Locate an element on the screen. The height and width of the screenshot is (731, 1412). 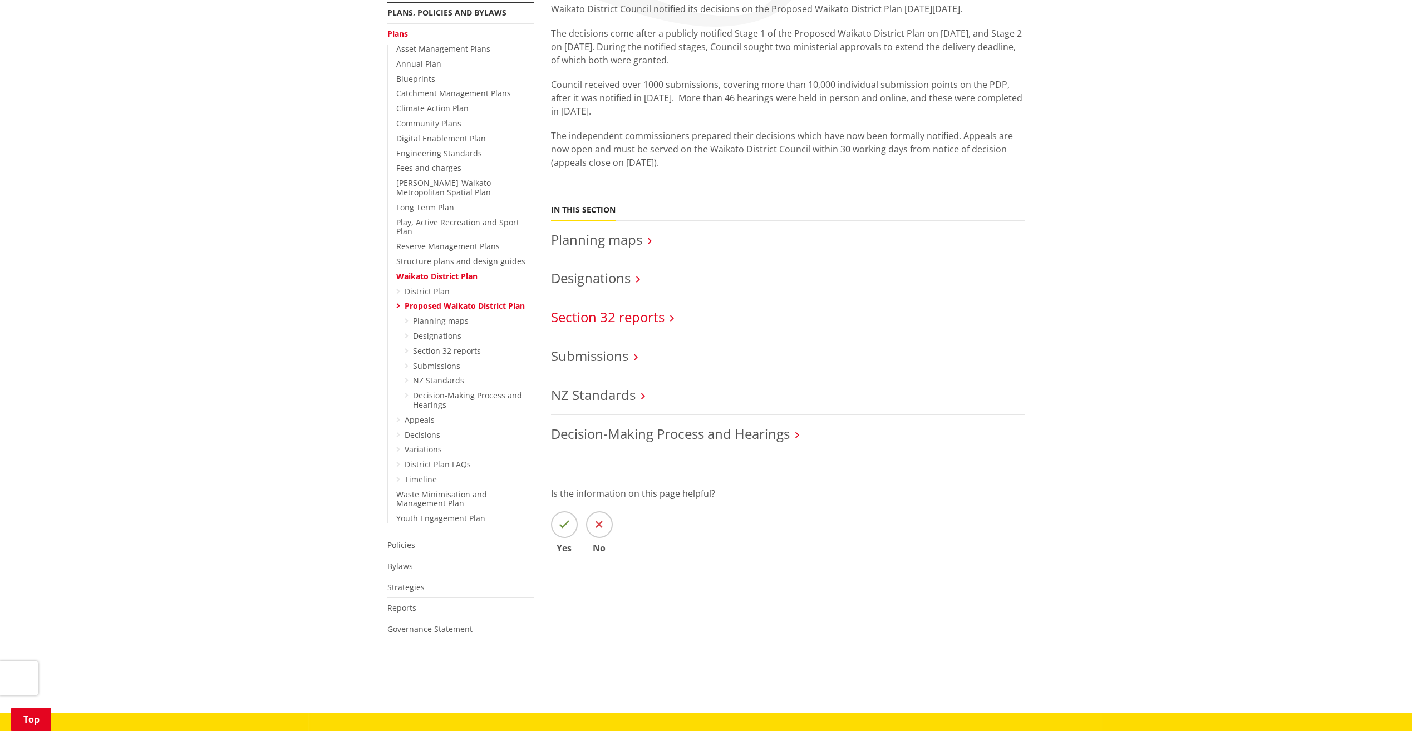
a: Play, Active Recreation and Sport Plan is located at coordinates (457, 227).